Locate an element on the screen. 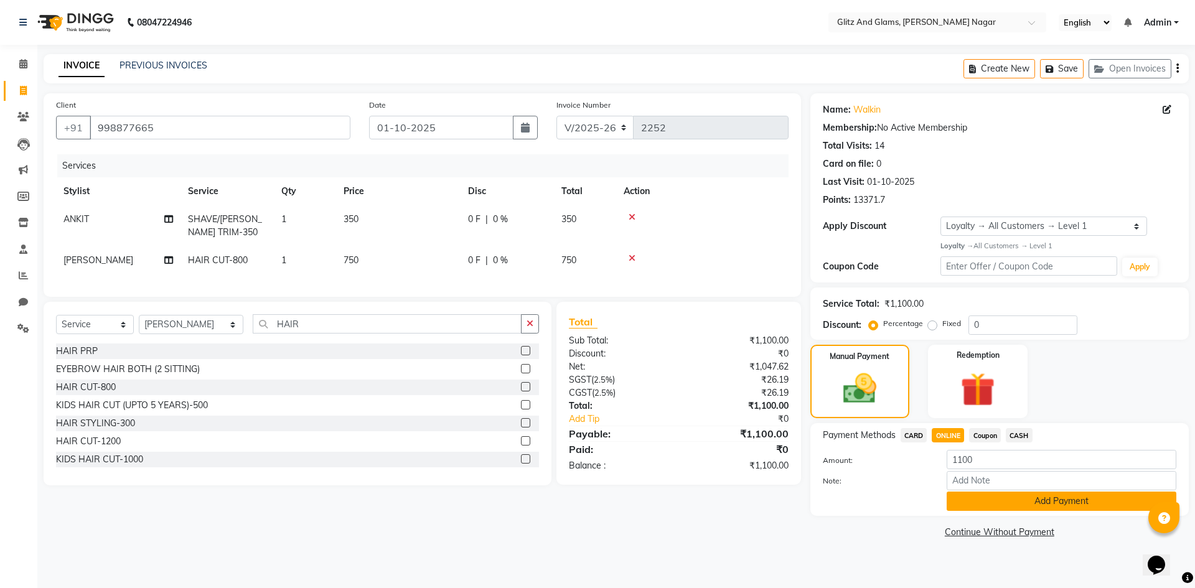 The width and height of the screenshot is (1195, 588). div: Last Visit: is located at coordinates (844, 182).